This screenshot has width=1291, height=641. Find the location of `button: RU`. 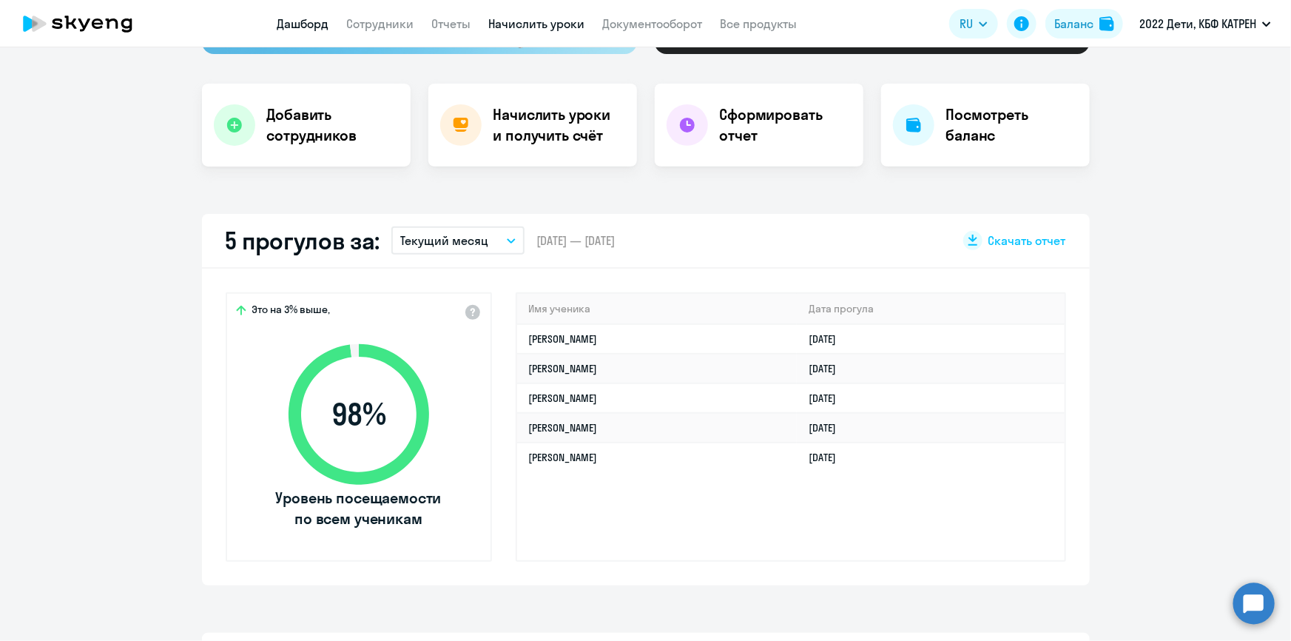

button: RU is located at coordinates (974, 24).